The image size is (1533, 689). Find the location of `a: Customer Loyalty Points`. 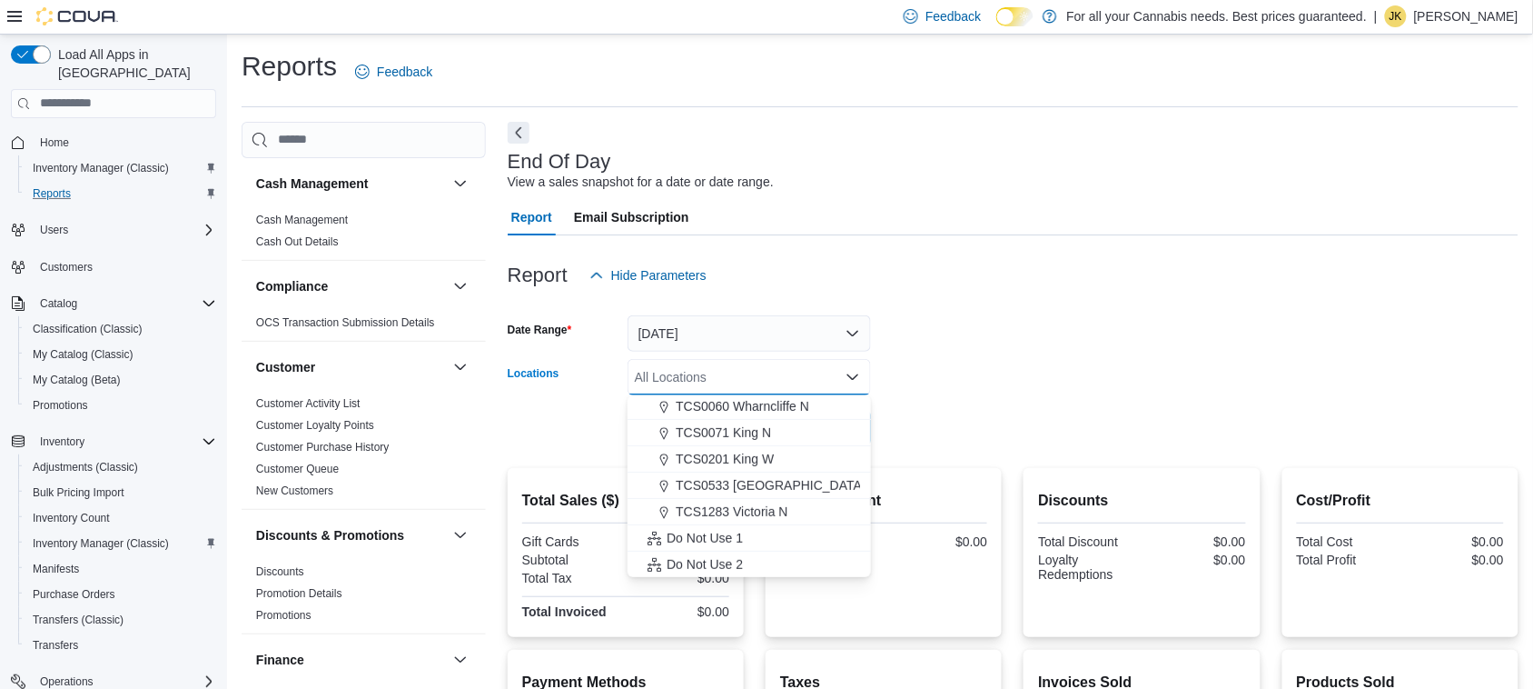

a: Customer Loyalty Points is located at coordinates (315, 425).